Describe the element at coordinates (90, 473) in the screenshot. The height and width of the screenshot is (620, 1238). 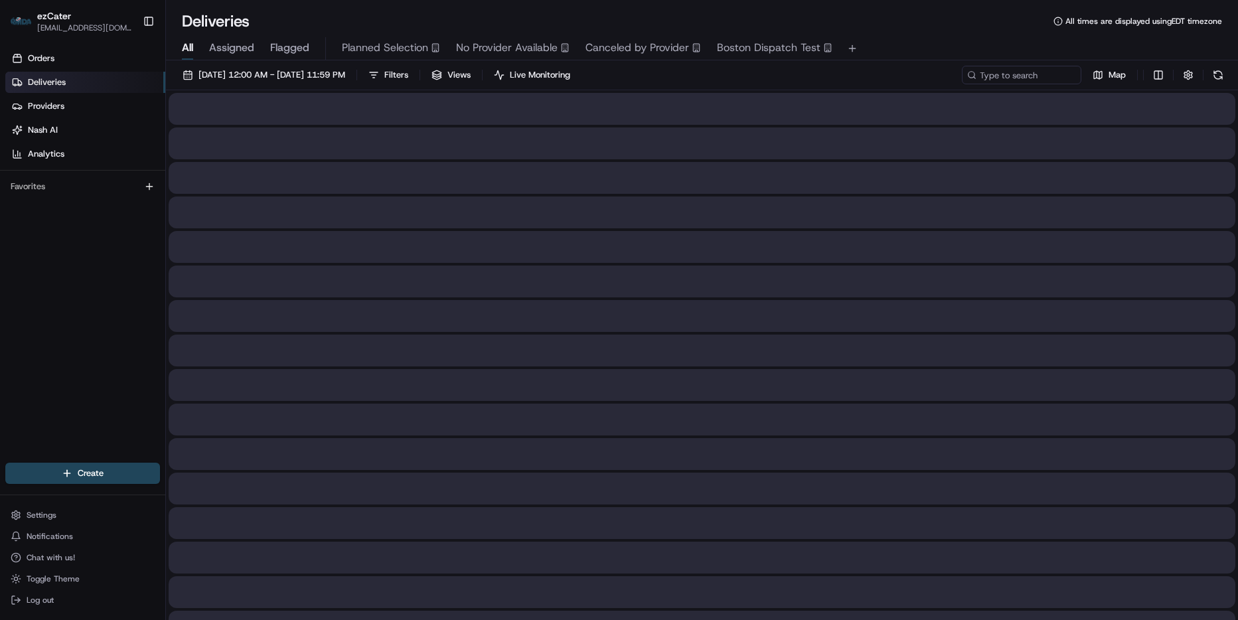
I see `span: Create` at that location.